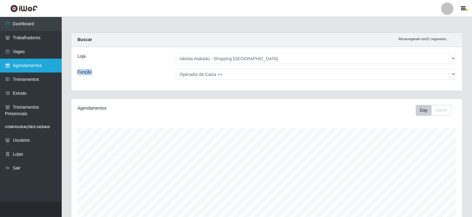 This screenshot has width=472, height=217. What do you see at coordinates (154, 108) in the screenshot?
I see `div: Agendamentos` at bounding box center [154, 108].